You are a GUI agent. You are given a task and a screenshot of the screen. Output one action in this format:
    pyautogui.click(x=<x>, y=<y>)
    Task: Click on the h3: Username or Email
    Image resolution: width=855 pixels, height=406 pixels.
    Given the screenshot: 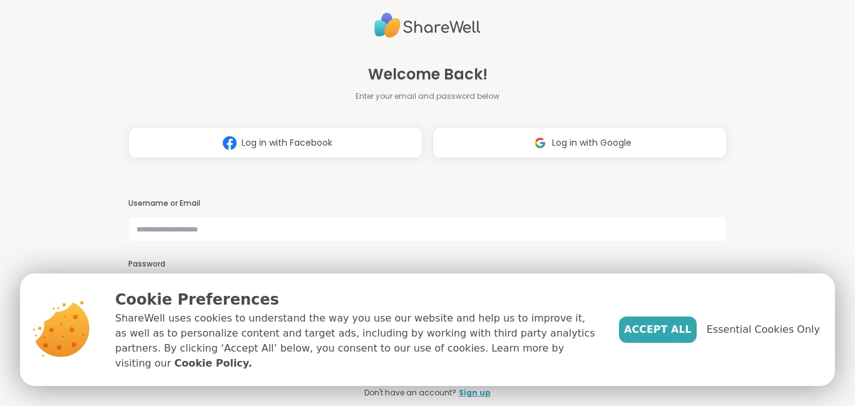 What is the action you would take?
    pyautogui.click(x=427, y=203)
    